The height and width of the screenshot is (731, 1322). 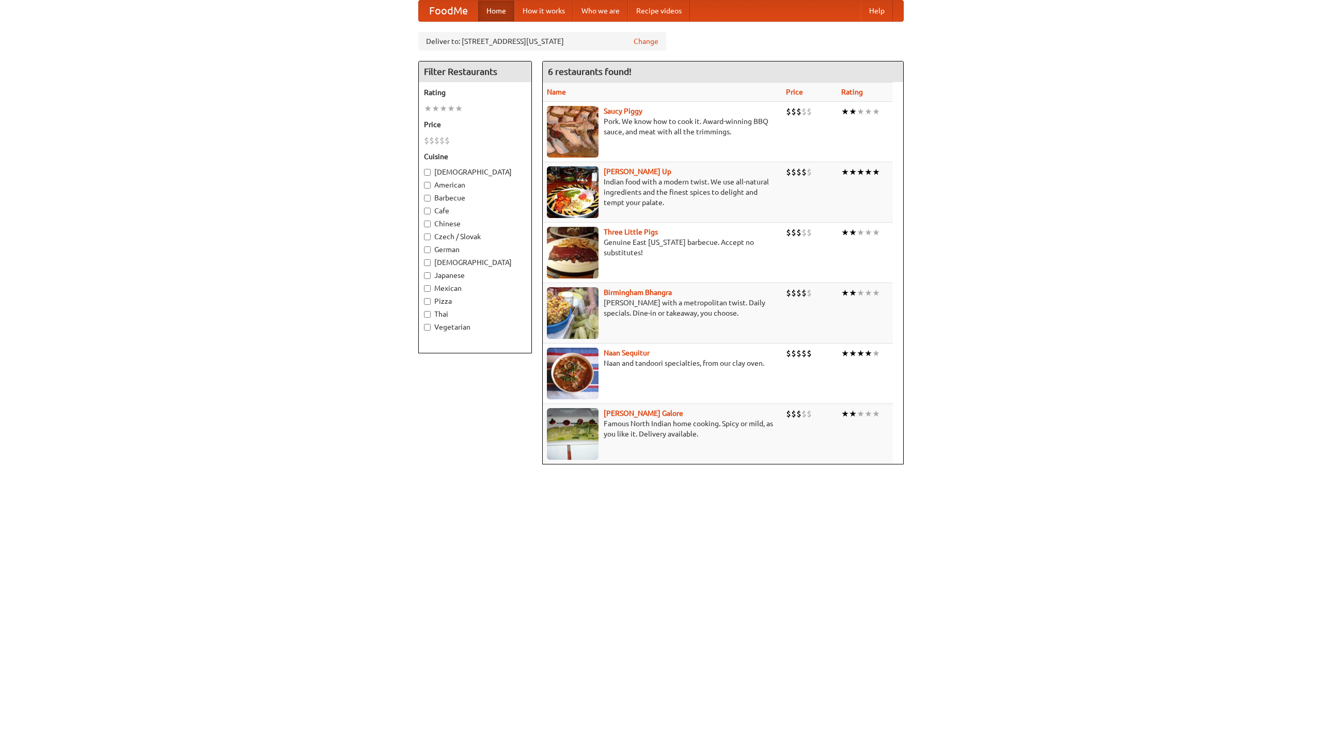 What do you see at coordinates (626, 353) in the screenshot?
I see `a: Naan Sequitur` at bounding box center [626, 353].